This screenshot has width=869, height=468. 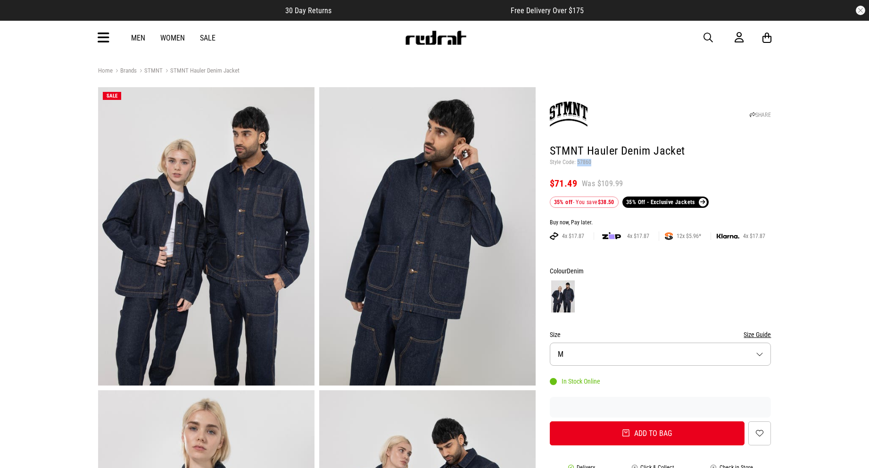 I want to click on img: STMNT, so click(x=569, y=114).